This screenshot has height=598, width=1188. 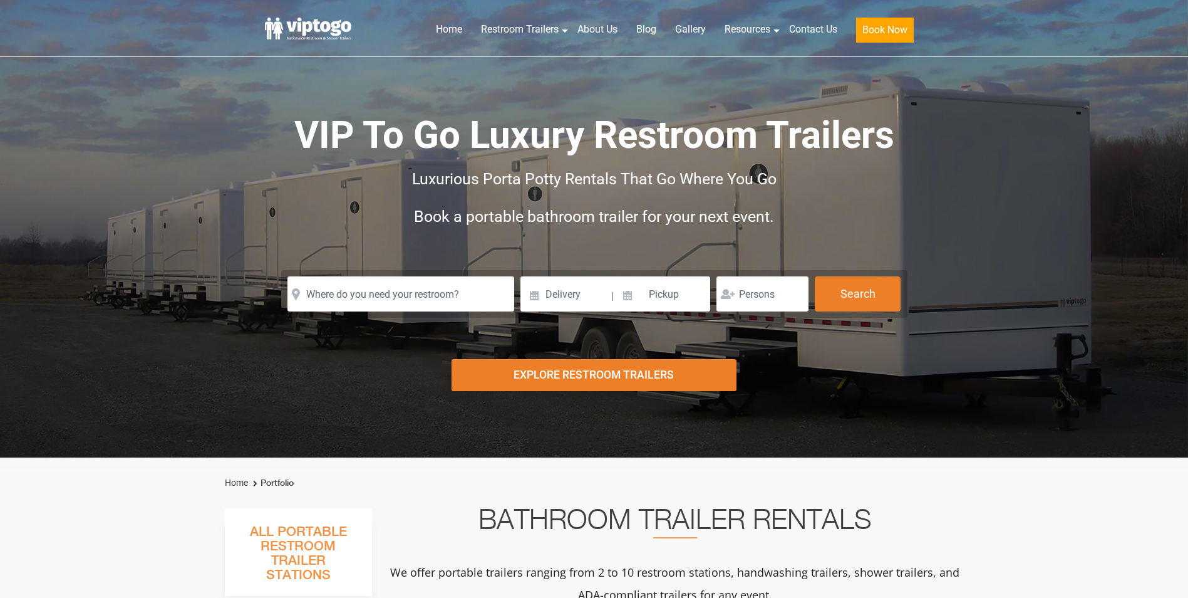 What do you see at coordinates (298, 558) in the screenshot?
I see `h3: All Portable Restroom Trailer Stations` at bounding box center [298, 558].